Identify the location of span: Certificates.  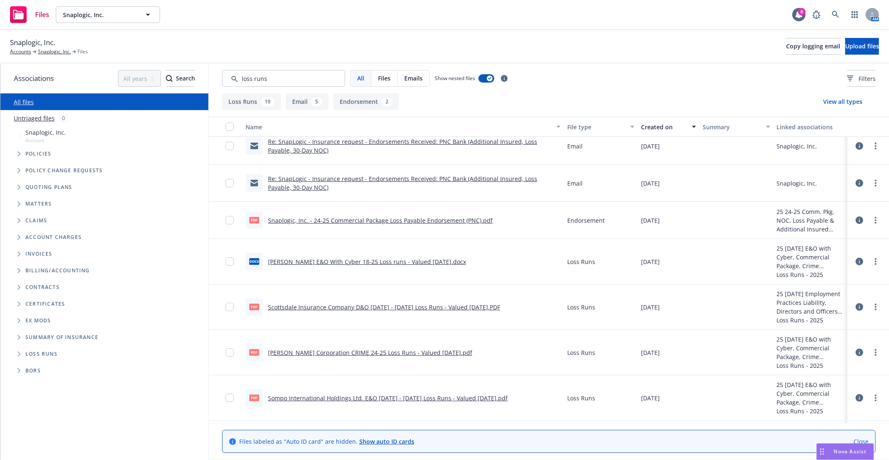
(45, 304).